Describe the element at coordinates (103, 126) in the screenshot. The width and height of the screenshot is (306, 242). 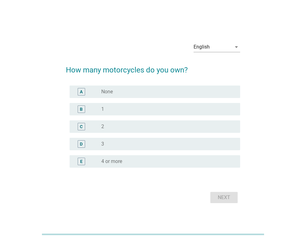
I see `label: 2` at that location.